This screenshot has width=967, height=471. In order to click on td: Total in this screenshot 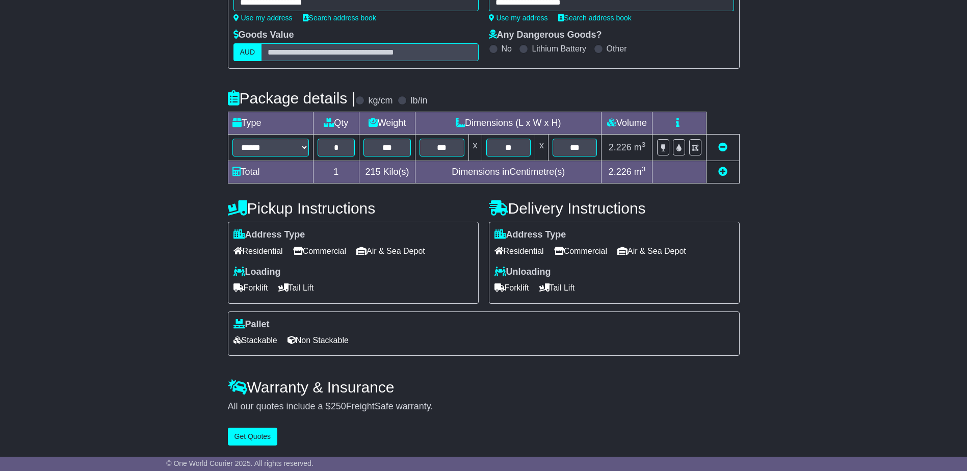, I will do `click(270, 172)`.